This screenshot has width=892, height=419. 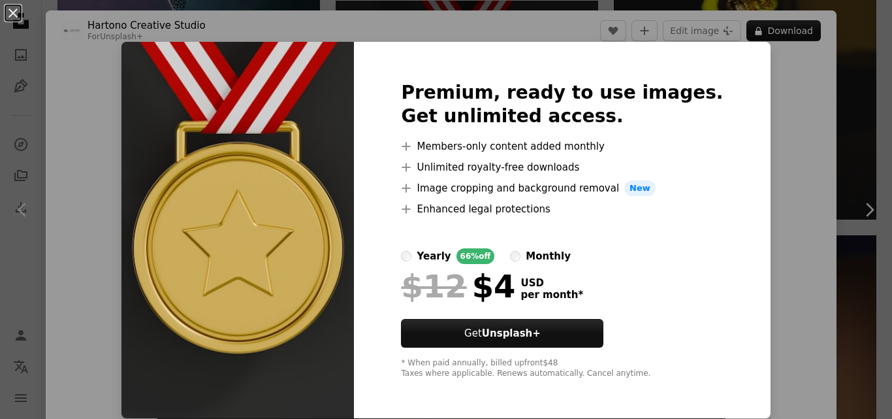 I want to click on strong: Unsplash+, so click(x=511, y=333).